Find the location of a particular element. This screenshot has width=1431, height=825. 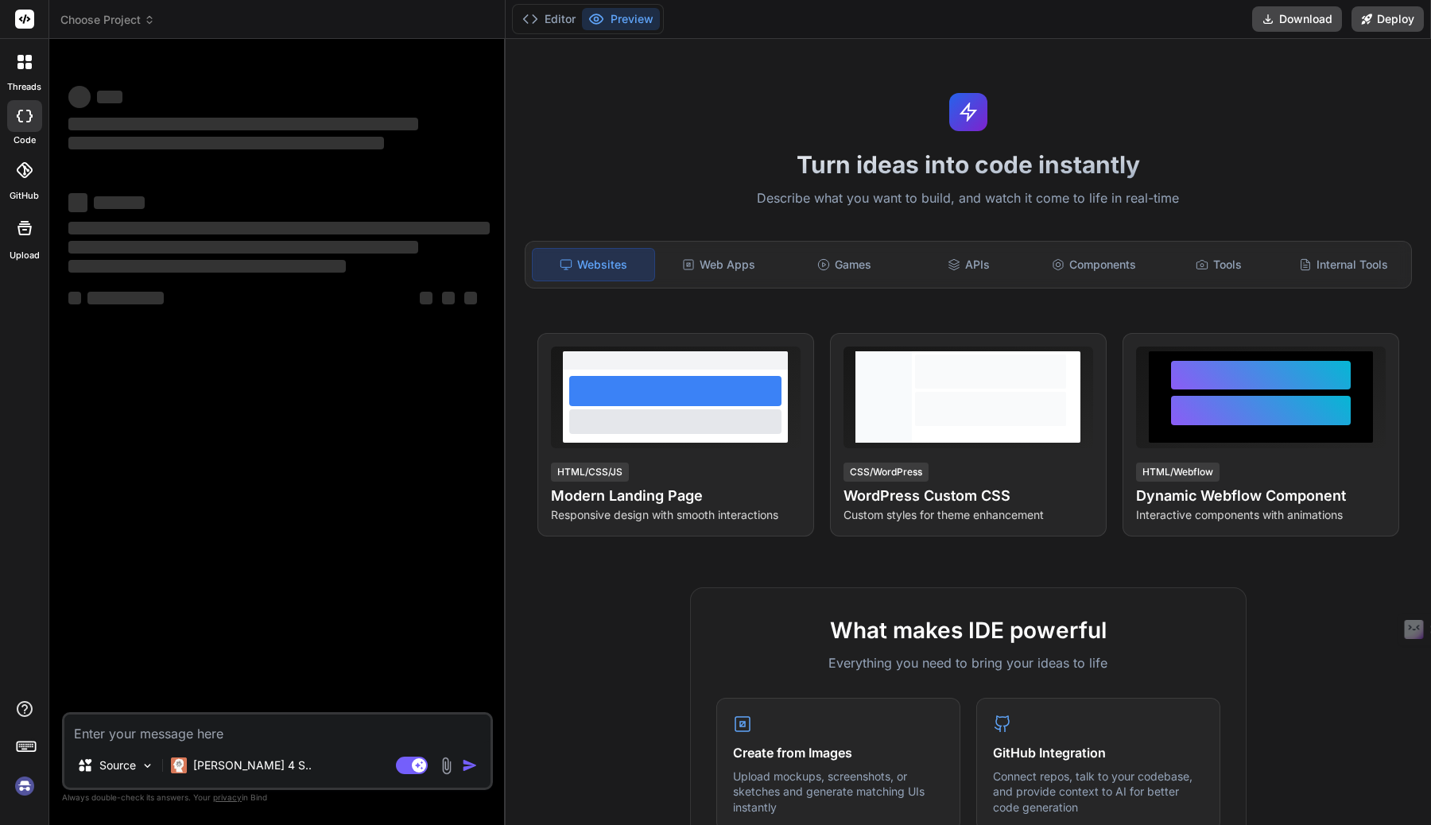

div: Tools is located at coordinates (1219, 265).